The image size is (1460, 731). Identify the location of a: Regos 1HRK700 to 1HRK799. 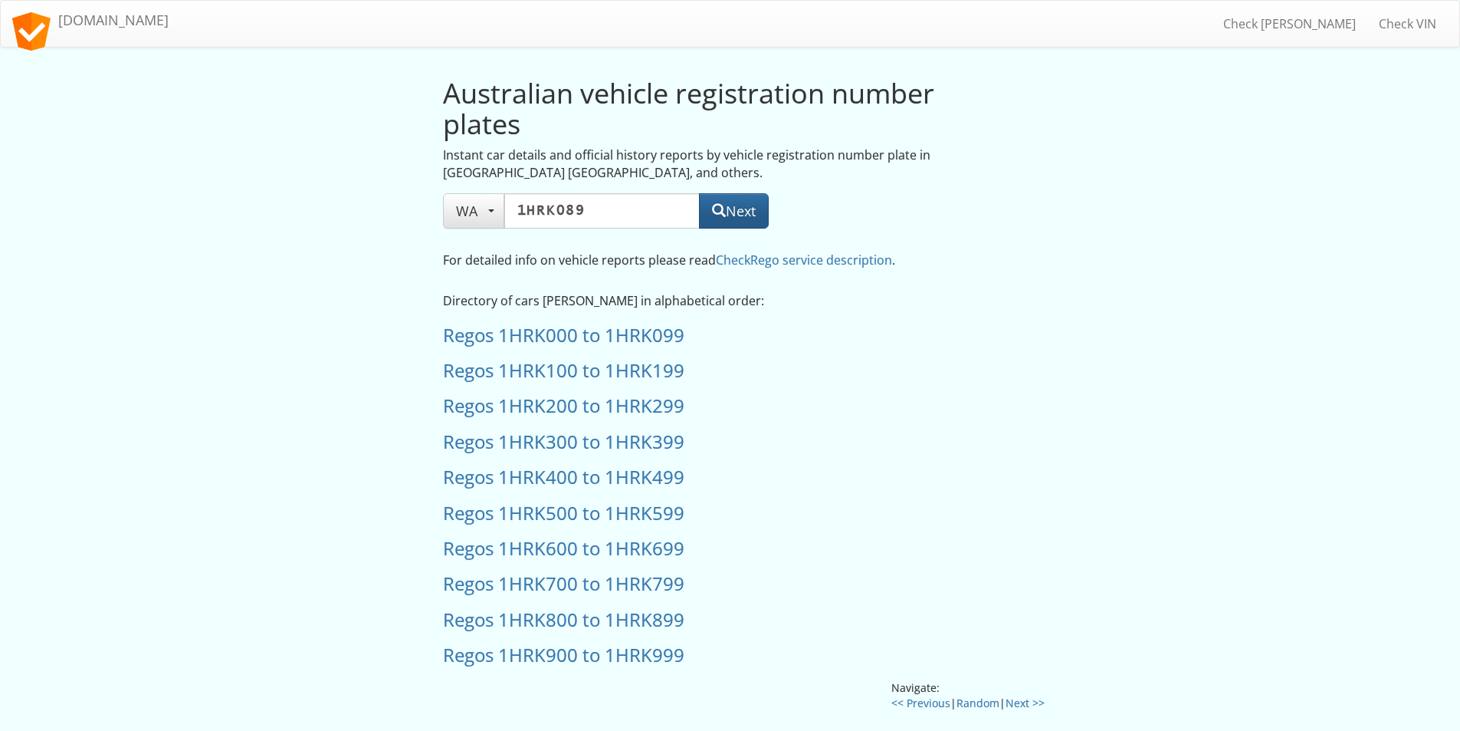
(563, 583).